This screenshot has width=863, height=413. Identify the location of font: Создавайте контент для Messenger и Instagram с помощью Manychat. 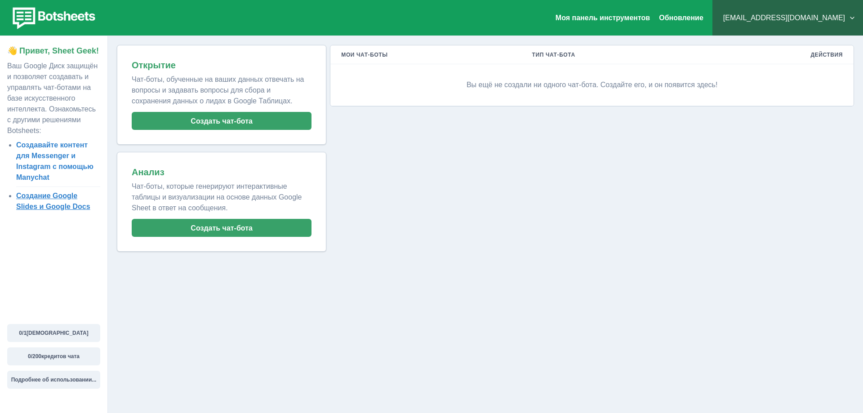
(55, 161).